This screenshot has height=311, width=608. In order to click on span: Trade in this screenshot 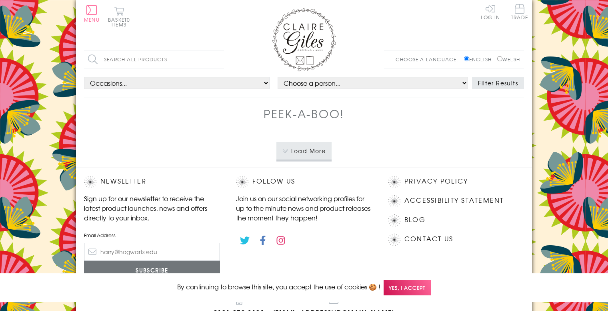, I will do `click(520, 12)`.